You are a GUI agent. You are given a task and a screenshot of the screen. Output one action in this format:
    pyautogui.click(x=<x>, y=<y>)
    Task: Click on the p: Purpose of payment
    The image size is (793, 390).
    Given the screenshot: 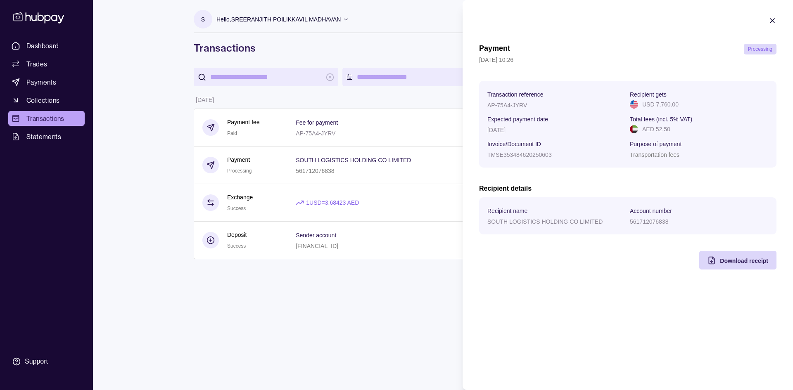 What is the action you would take?
    pyautogui.click(x=655, y=144)
    